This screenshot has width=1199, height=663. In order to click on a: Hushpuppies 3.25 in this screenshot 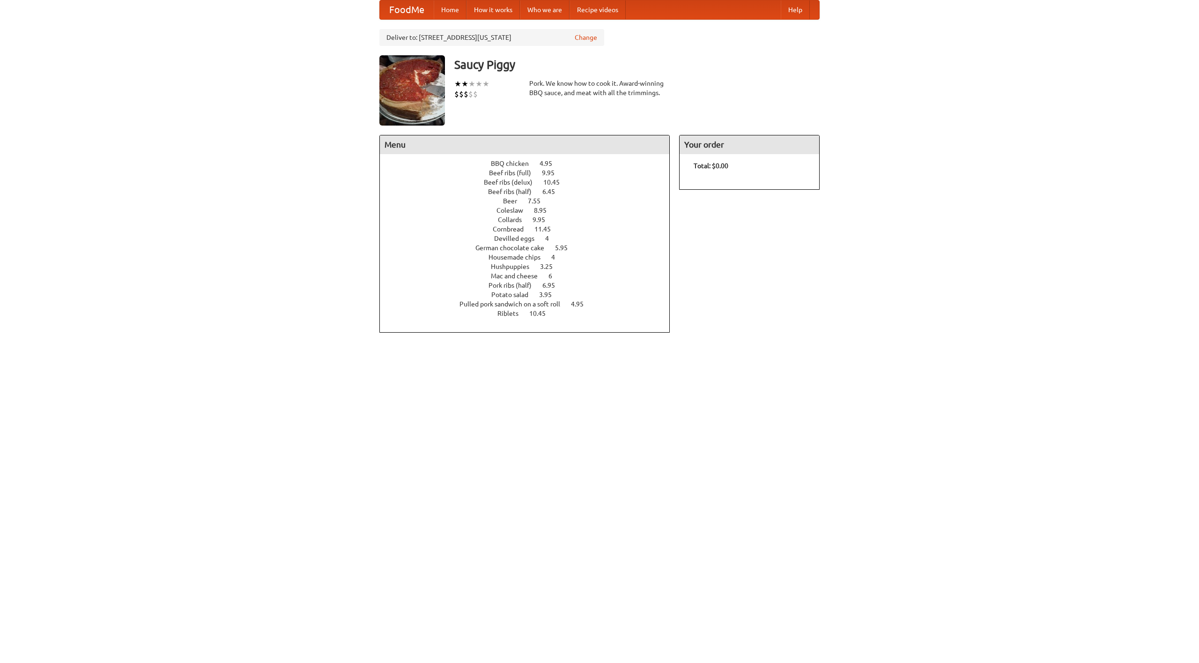, I will do `click(530, 266)`.